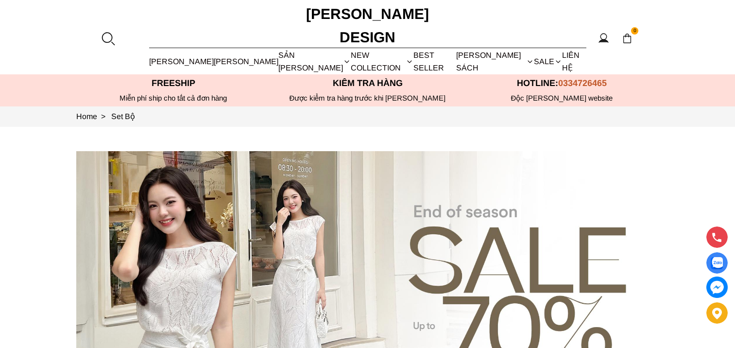 This screenshot has width=735, height=348. I want to click on a: LIÊN HỆ, so click(574, 61).